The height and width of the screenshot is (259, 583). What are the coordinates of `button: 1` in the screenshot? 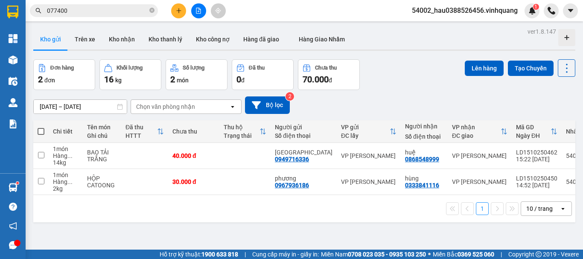 It's located at (482, 209).